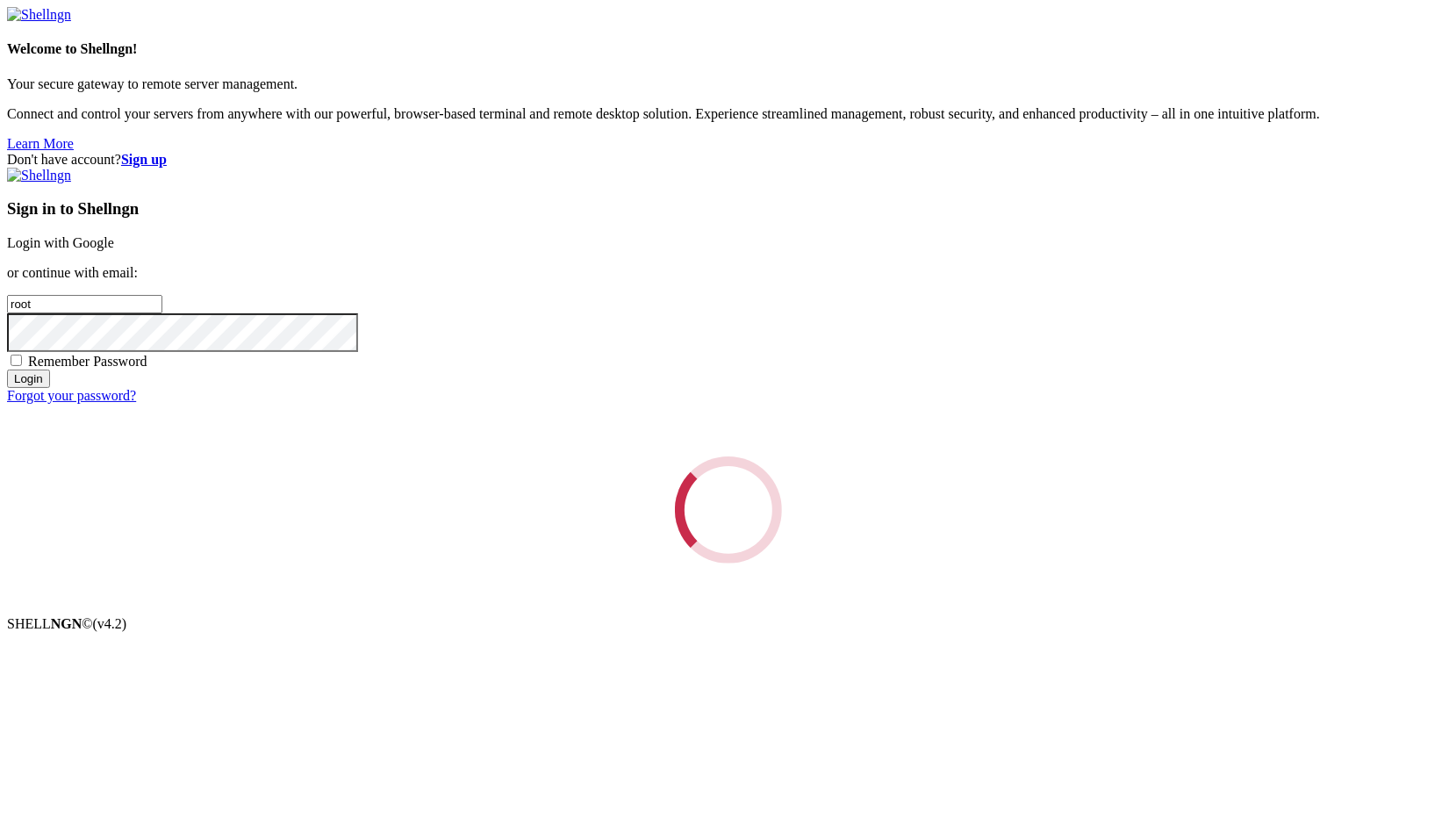 This screenshot has width=1456, height=826. Describe the element at coordinates (40, 143) in the screenshot. I see `a: Learn More` at that location.